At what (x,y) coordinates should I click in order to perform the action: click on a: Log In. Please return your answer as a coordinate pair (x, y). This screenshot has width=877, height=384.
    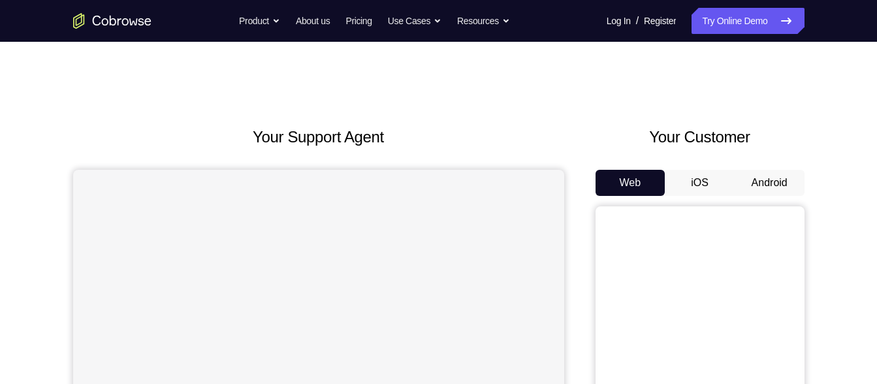
    Looking at the image, I should click on (619, 21).